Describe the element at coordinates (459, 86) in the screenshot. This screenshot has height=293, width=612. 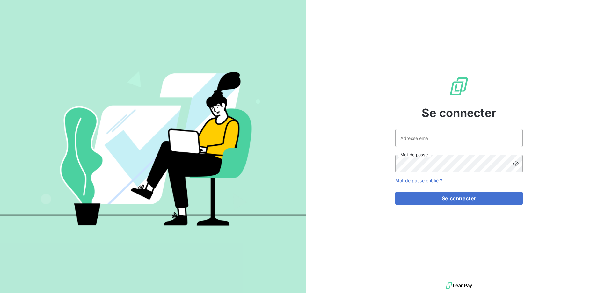
I see `img: Logo LeanPay` at that location.